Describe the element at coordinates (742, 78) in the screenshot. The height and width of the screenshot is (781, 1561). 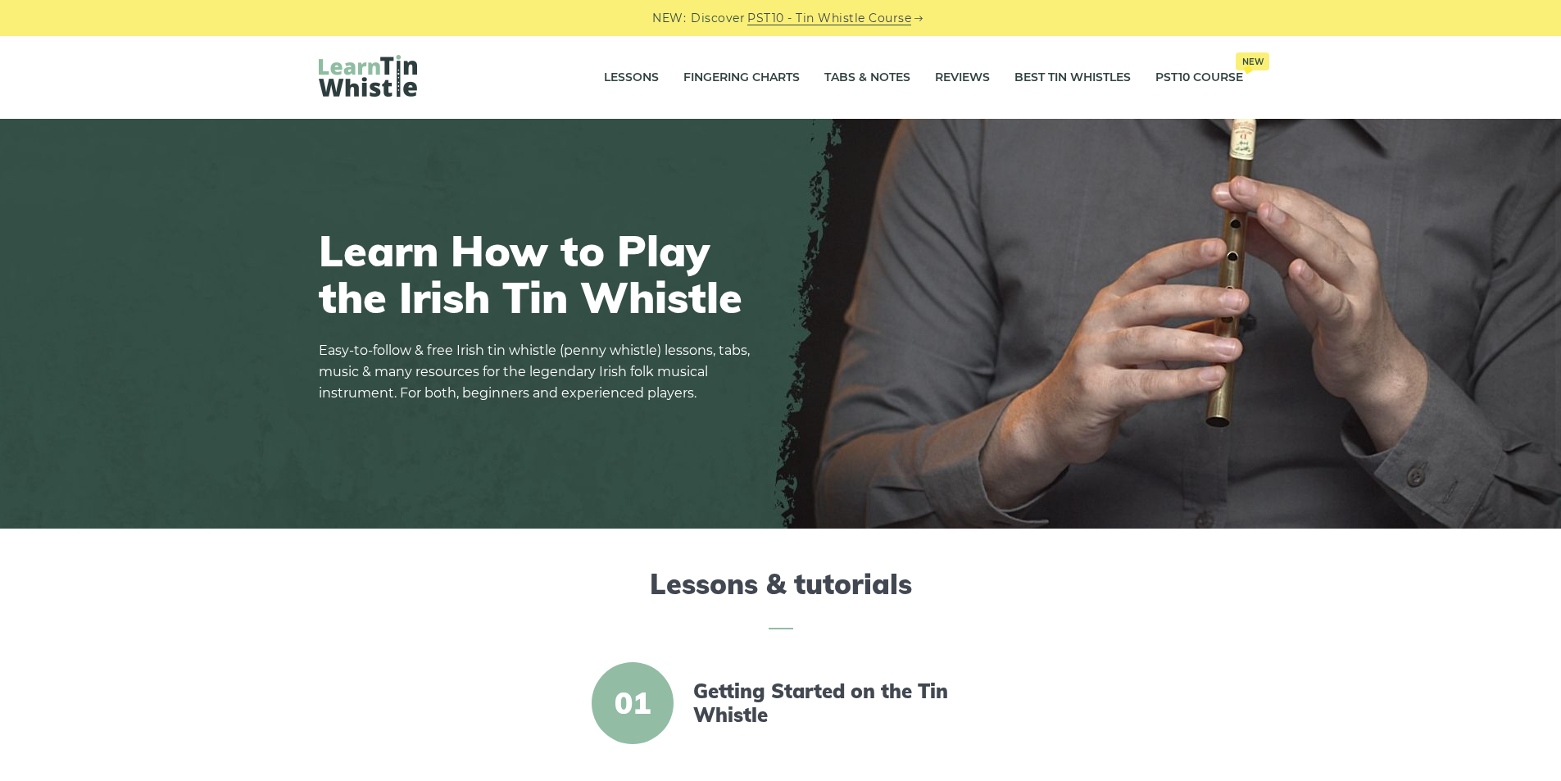
I see `a: Fingering Charts` at that location.